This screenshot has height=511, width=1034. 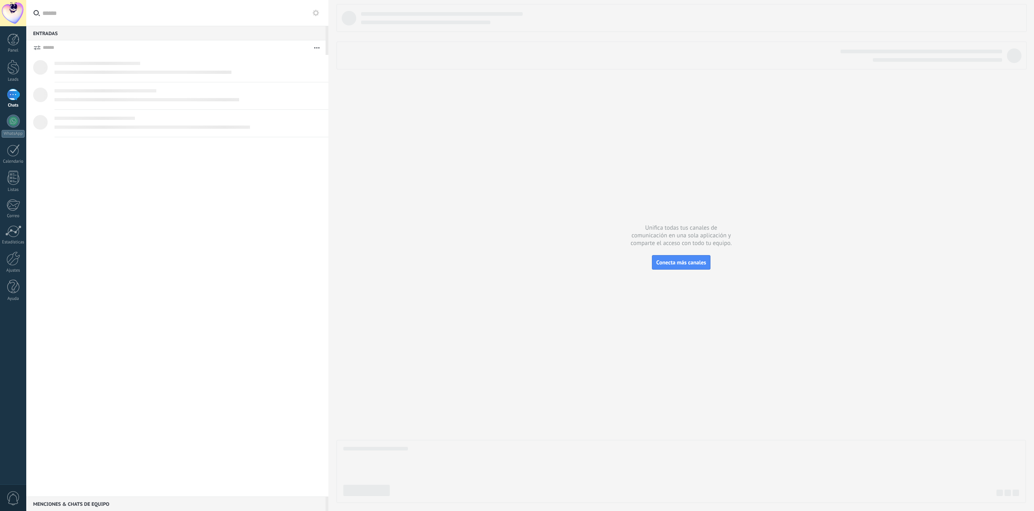 What do you see at coordinates (13, 271) in the screenshot?
I see `div: Ajustes` at bounding box center [13, 271].